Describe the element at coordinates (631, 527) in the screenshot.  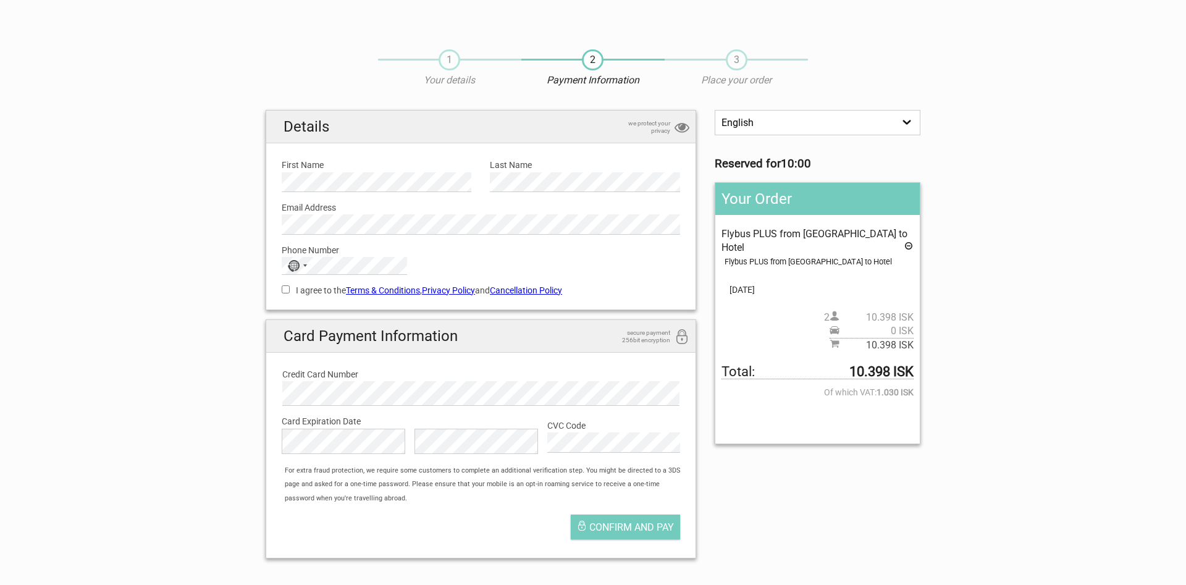
I see `span: Confirm and pay` at that location.